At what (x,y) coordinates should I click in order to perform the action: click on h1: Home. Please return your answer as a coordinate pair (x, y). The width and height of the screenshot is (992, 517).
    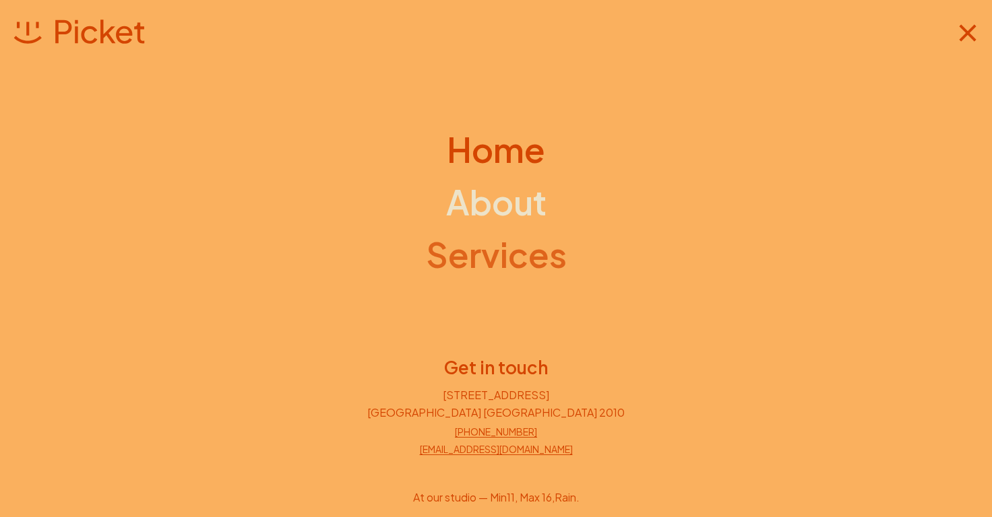
    Looking at the image, I should click on (496, 150).